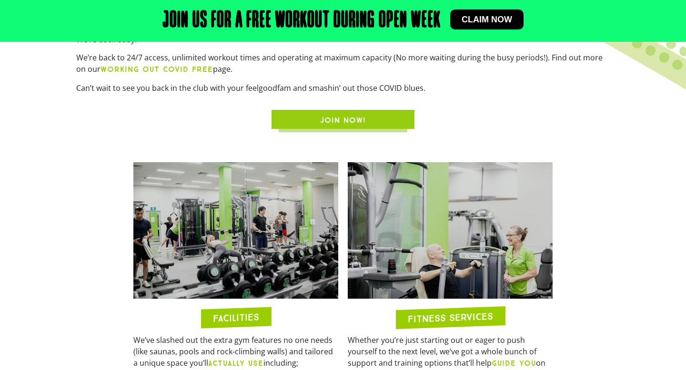 The height and width of the screenshot is (370, 686). I want to click on a: WORKING OUT COVID FREE, so click(157, 69).